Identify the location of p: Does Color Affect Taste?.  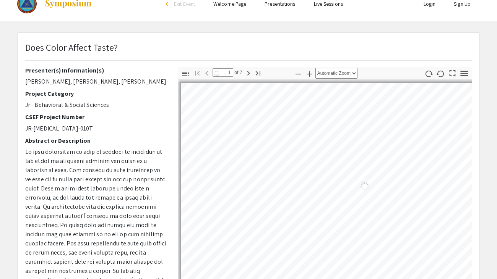
(71, 47).